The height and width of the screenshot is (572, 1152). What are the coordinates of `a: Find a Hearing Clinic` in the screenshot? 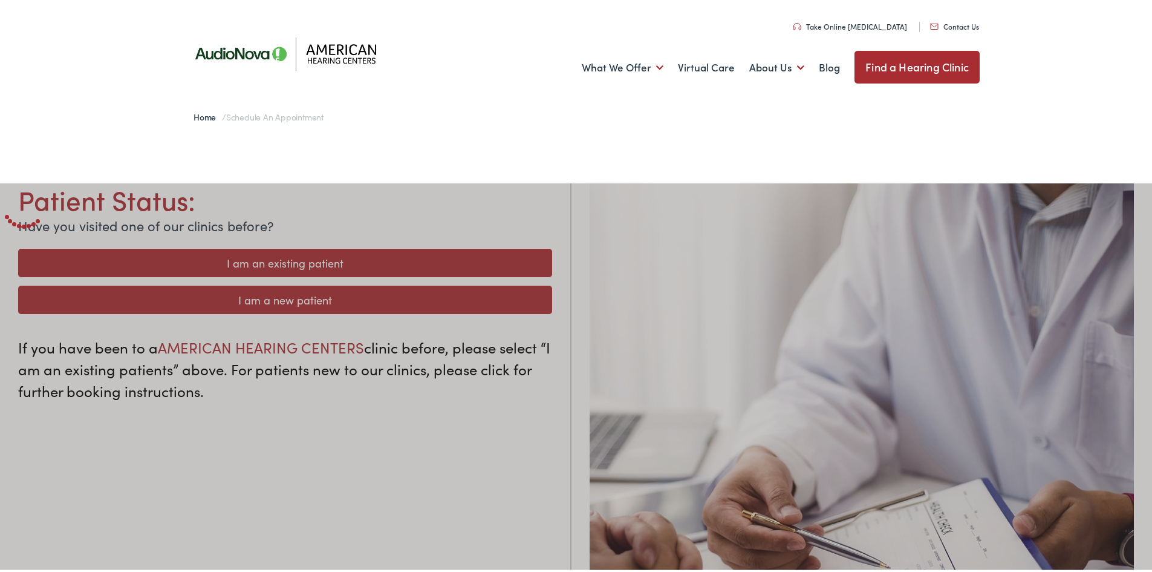 It's located at (917, 65).